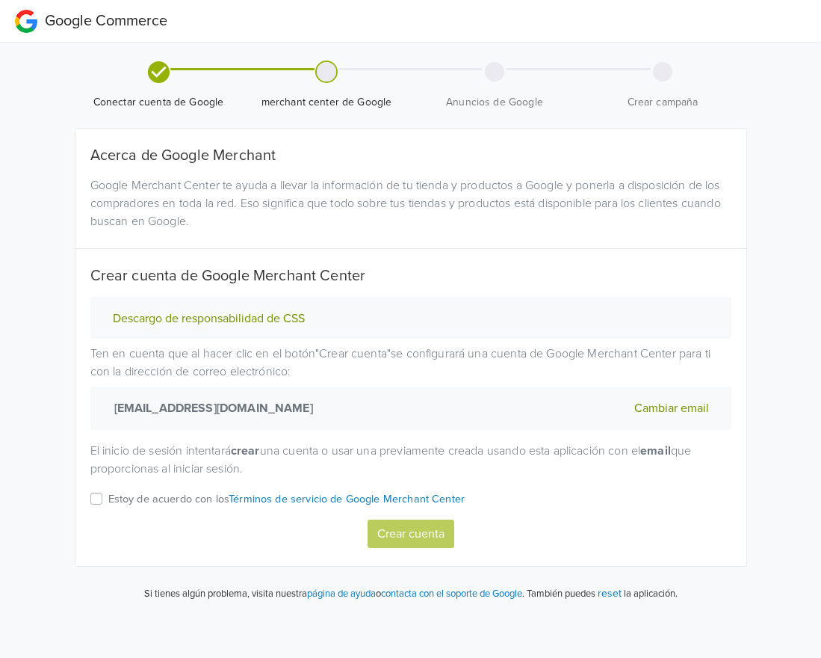 This screenshot has width=821, height=658. Describe the element at coordinates (287, 499) in the screenshot. I see `p: Estoy de acuerdo con los` at that location.